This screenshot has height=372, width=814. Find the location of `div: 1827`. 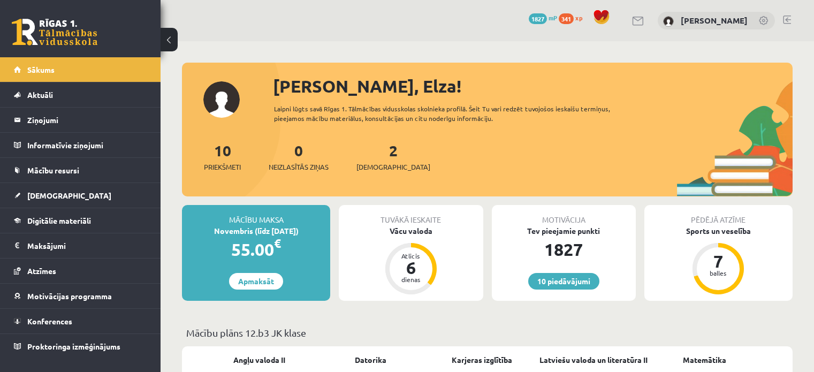

div: 1827 is located at coordinates (563, 249).